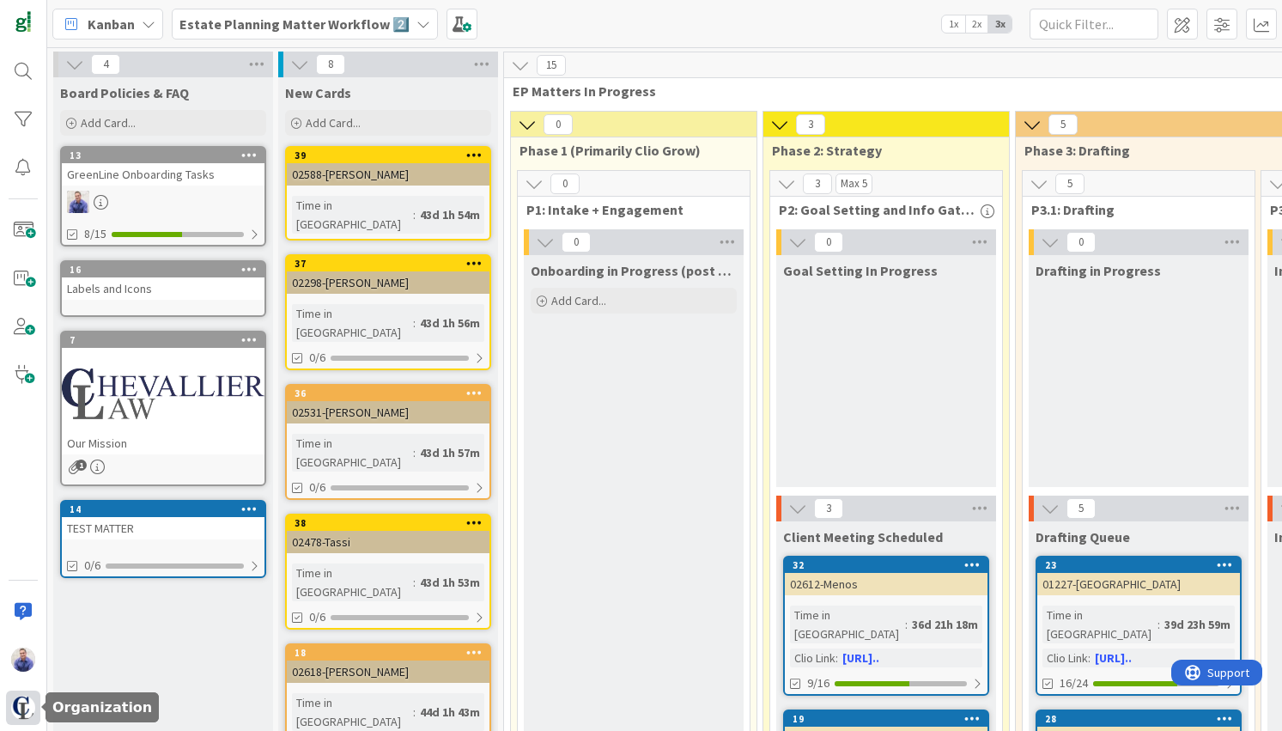 The height and width of the screenshot is (731, 1282). What do you see at coordinates (81, 464) in the screenshot?
I see `span: 1` at bounding box center [81, 464].